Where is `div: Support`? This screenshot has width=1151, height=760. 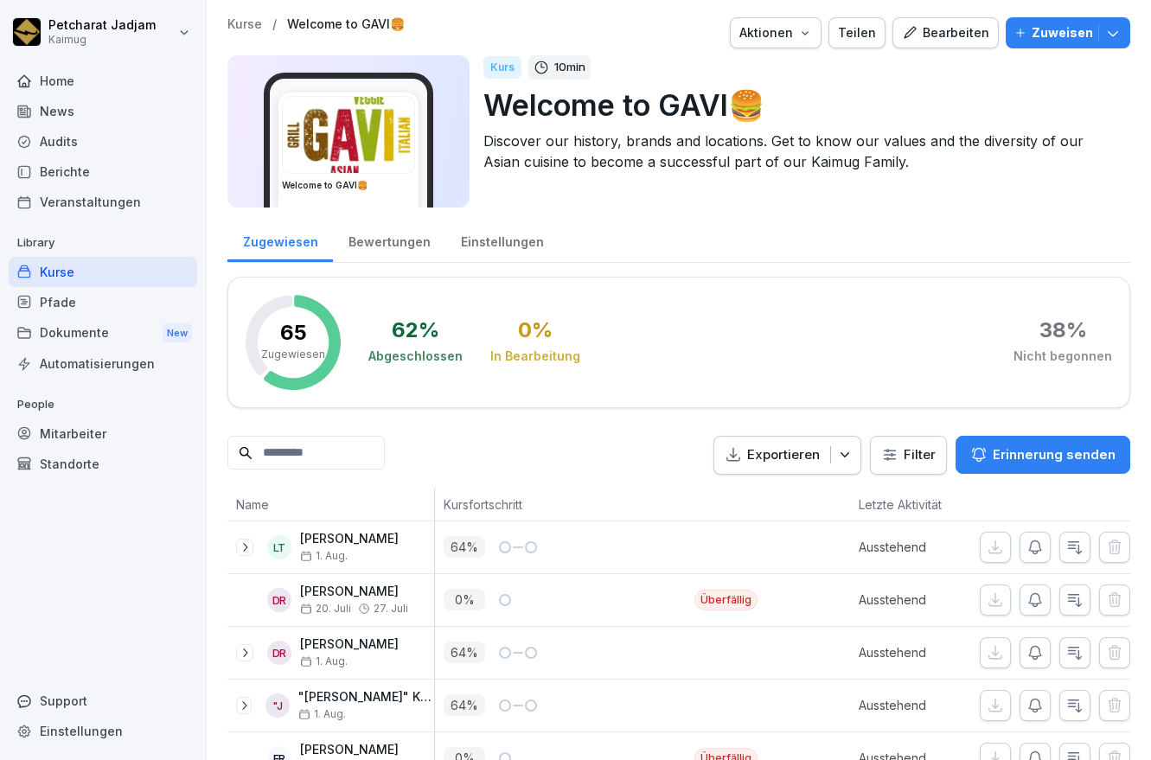
div: Support is located at coordinates (103, 700).